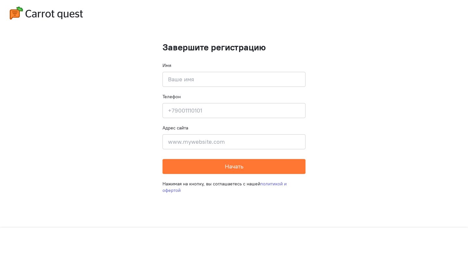 This screenshot has height=253, width=468. What do you see at coordinates (171, 96) in the screenshot?
I see `label: Телефон` at bounding box center [171, 96].